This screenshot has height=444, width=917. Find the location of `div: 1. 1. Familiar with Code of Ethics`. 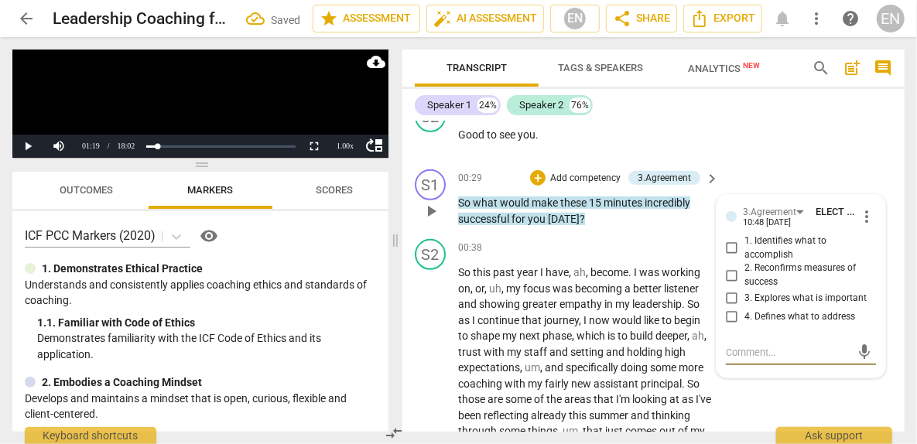

div: 1. 1. Familiar with Code of Ethics is located at coordinates (207, 323).